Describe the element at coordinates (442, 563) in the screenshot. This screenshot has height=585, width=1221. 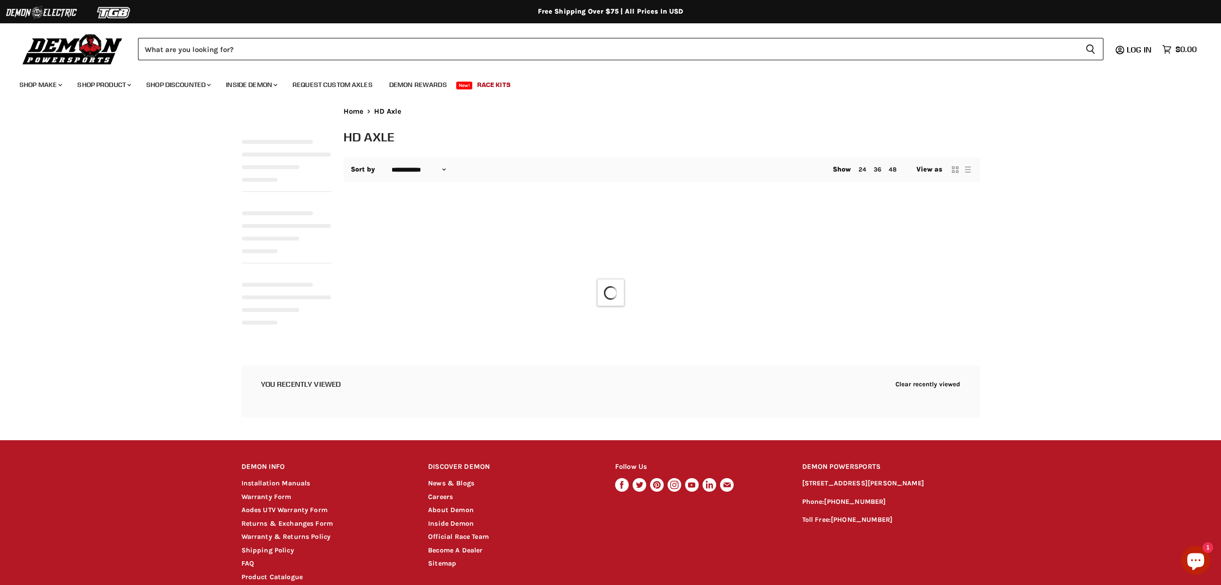
I see `a: Sitemap` at that location.